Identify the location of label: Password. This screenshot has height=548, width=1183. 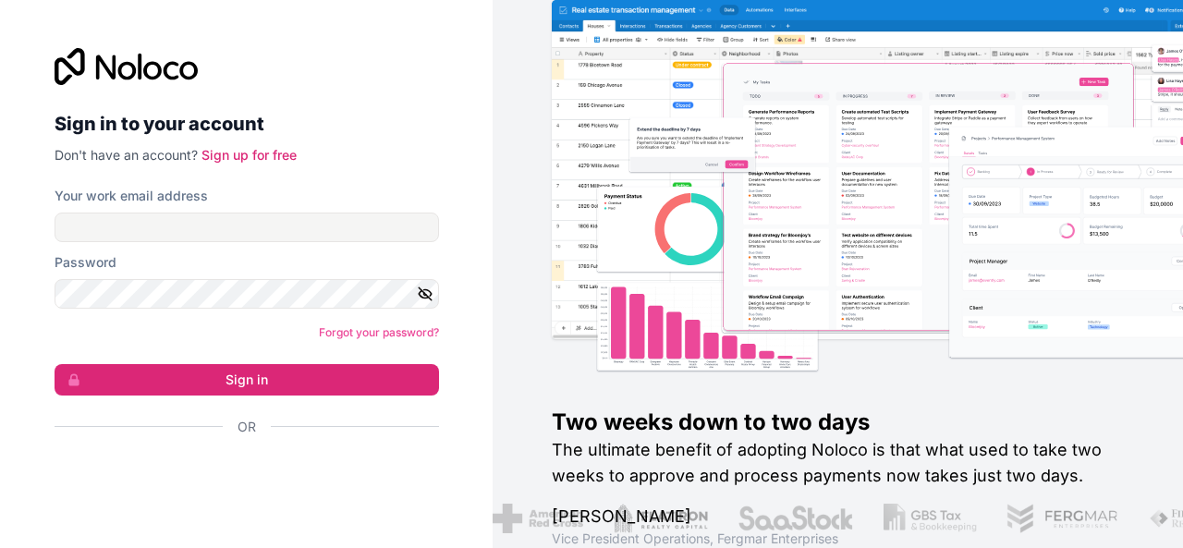
(85, 263).